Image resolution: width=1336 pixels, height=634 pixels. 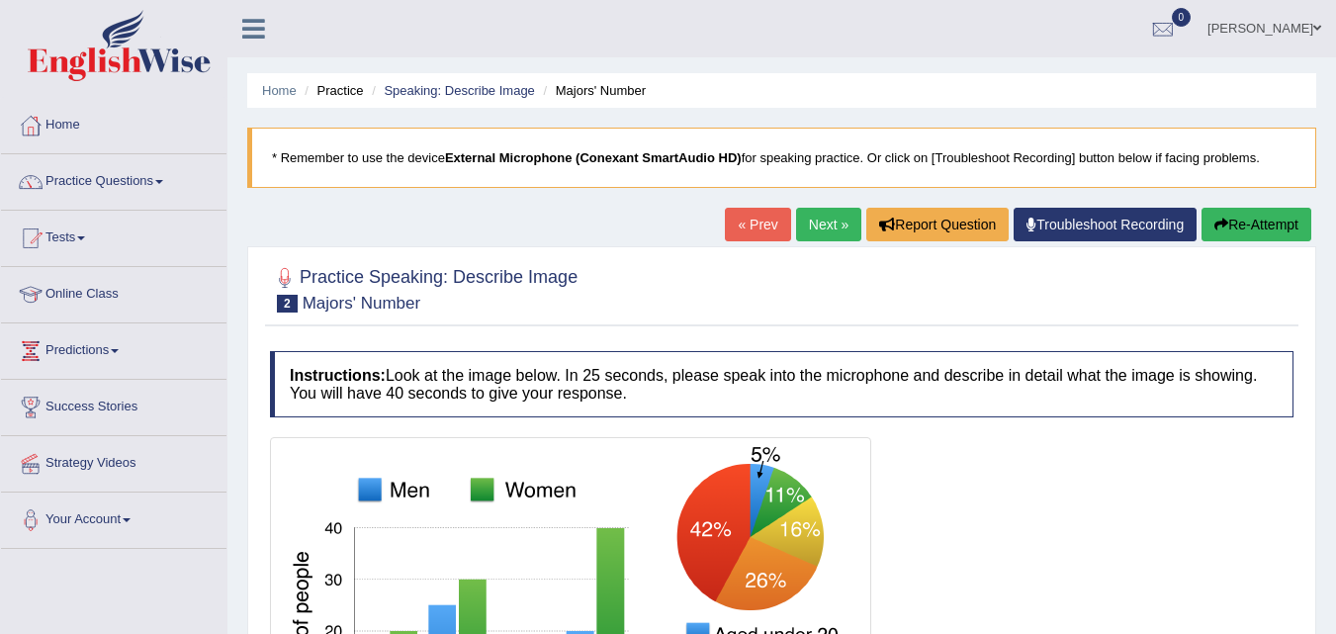 What do you see at coordinates (593, 157) in the screenshot?
I see `b: External Microphone (Conexant SmartAudio HD)` at bounding box center [593, 157].